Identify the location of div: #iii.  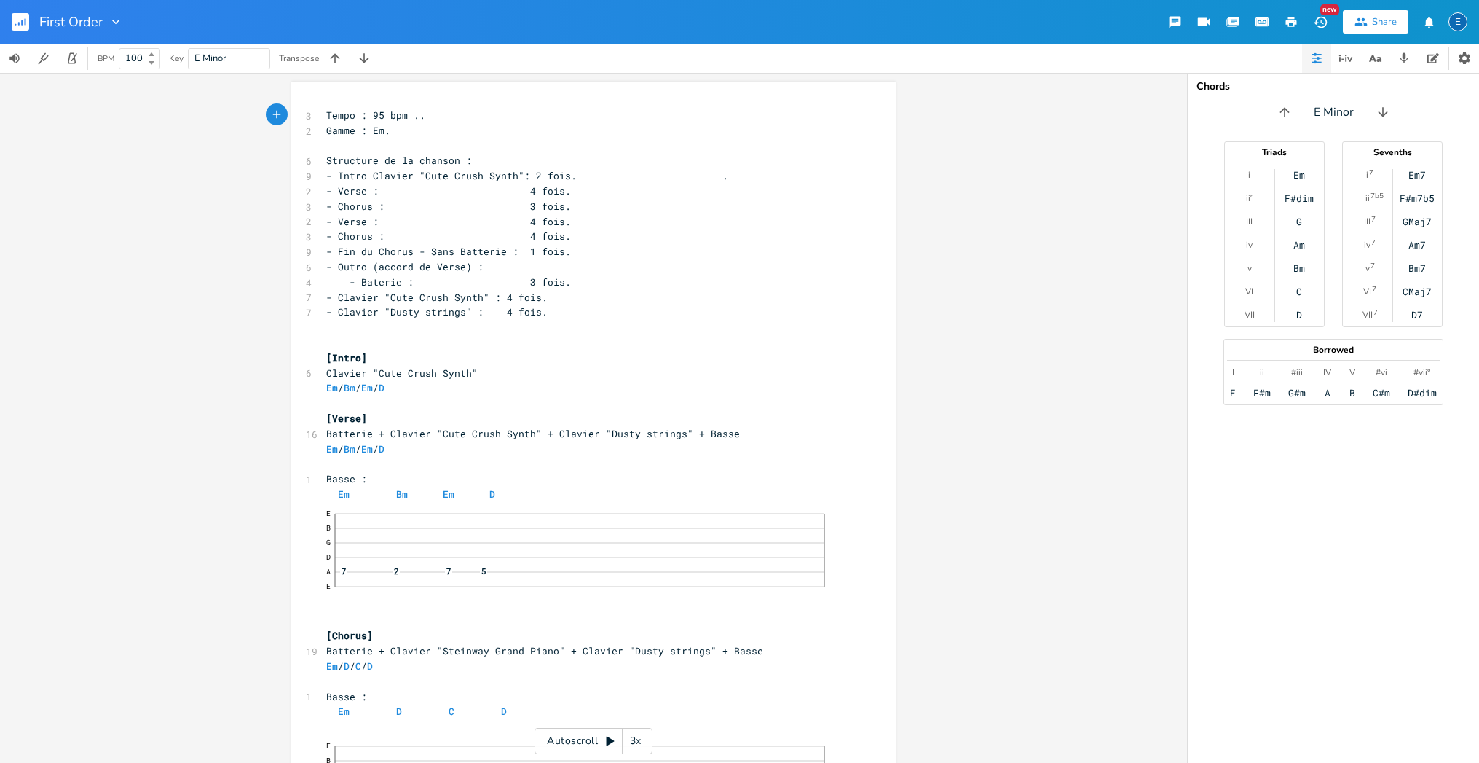
(1297, 372).